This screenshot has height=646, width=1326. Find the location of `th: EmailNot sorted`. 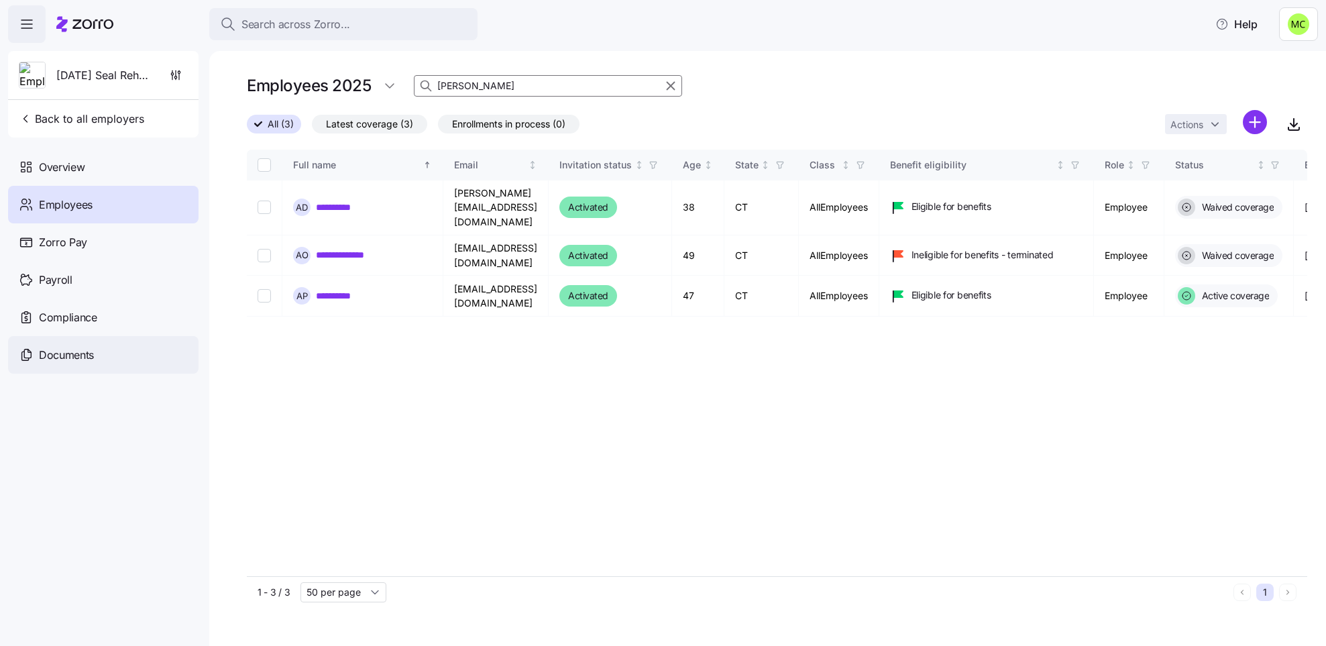

th: EmailNot sorted is located at coordinates (496, 165).